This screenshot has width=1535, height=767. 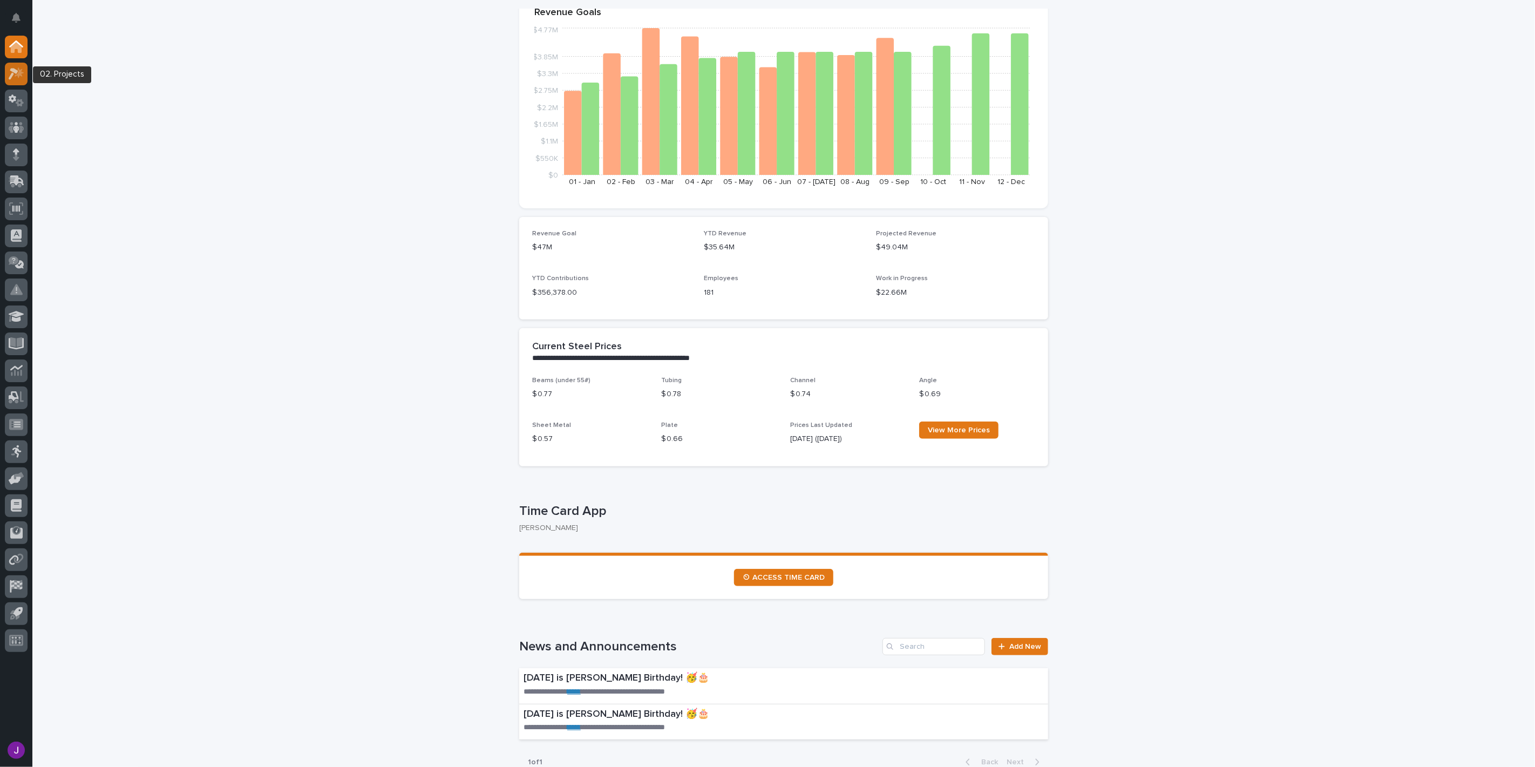 I want to click on tspan: $0, so click(x=553, y=175).